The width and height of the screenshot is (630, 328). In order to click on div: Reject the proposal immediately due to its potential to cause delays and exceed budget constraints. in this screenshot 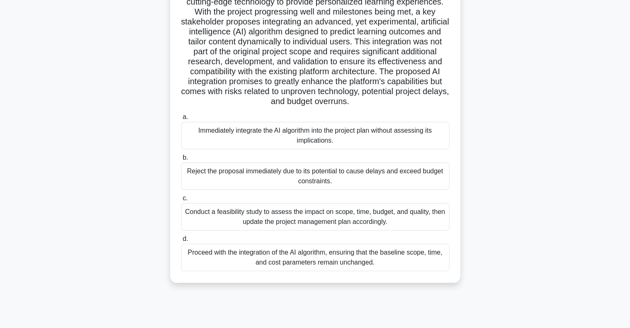, I will do `click(315, 176)`.